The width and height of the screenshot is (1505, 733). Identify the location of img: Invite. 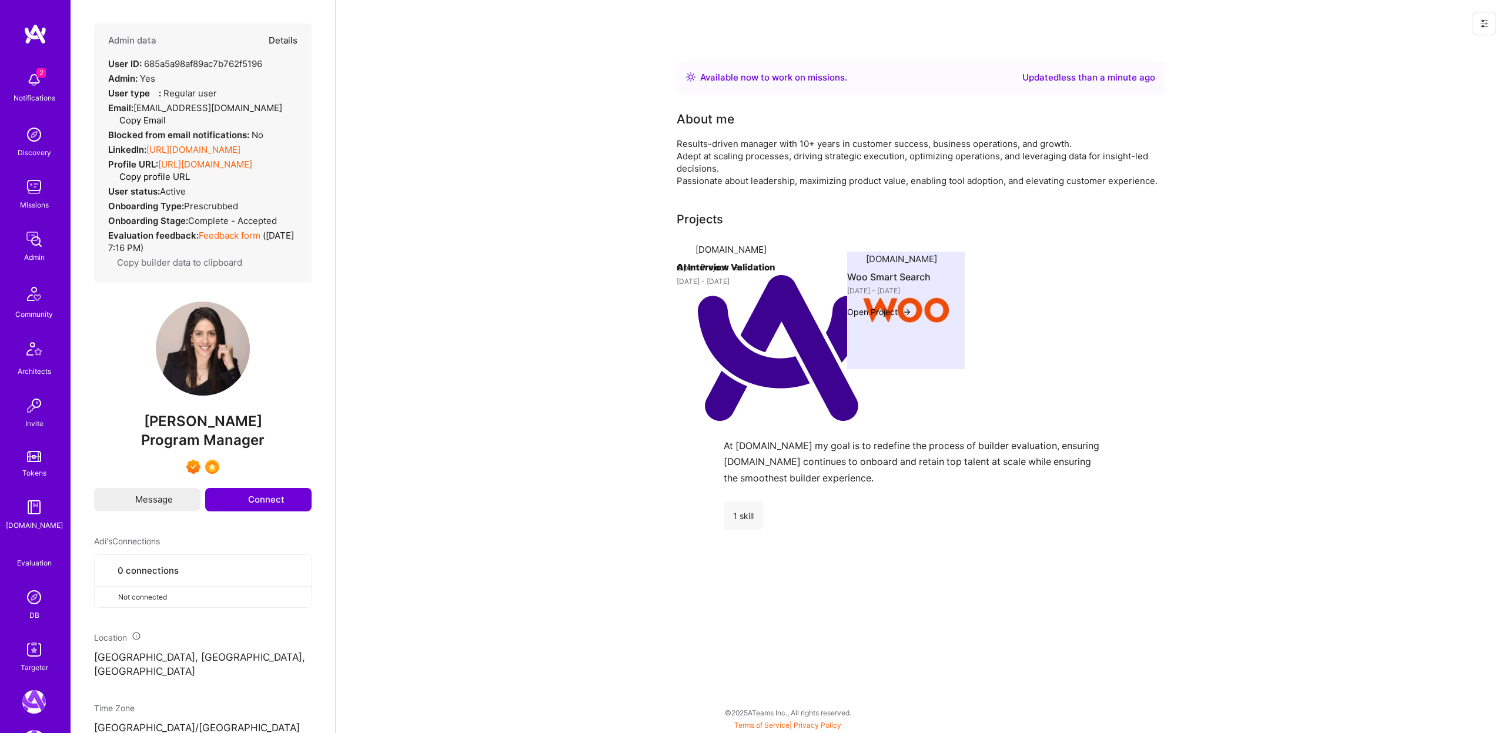
(34, 406).